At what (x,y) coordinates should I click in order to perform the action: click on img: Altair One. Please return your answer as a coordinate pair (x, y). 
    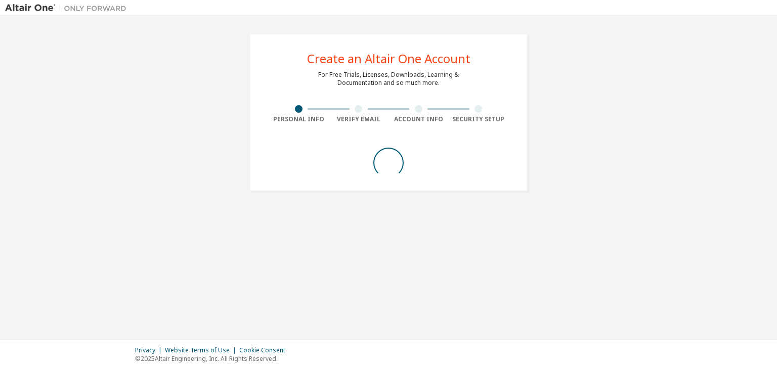
    Looking at the image, I should click on (68, 8).